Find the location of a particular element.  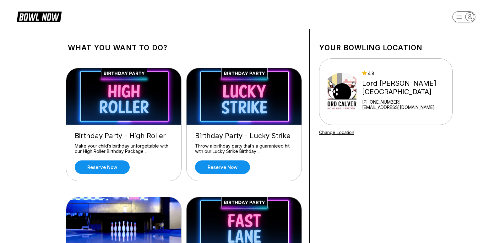

div: Make your child’s birthday unforgettable with our High Roller Birthday Package ... is located at coordinates (124, 148).